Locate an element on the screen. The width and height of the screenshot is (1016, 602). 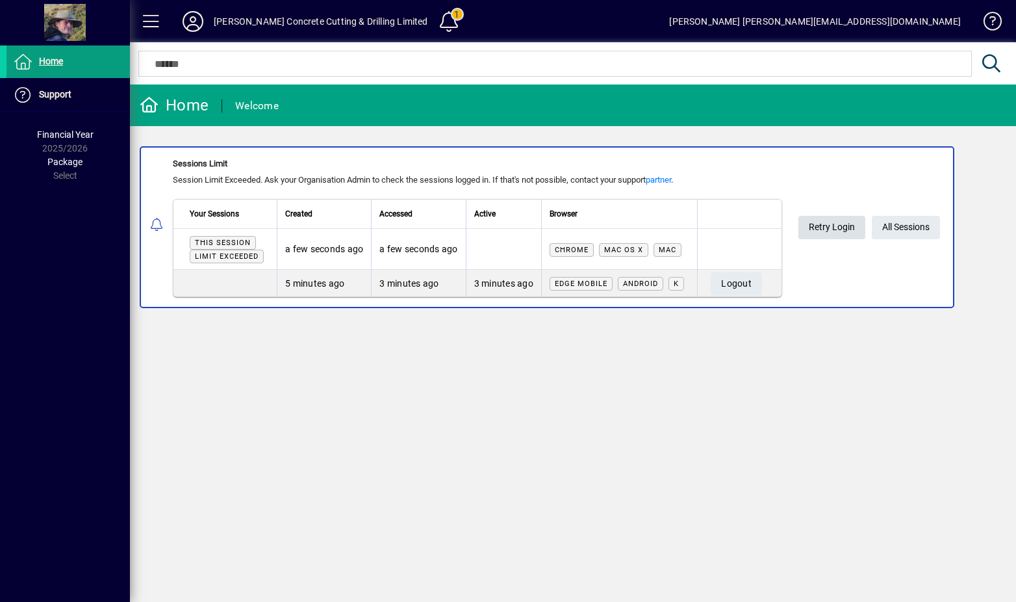
a: All Sessions is located at coordinates (906, 227).